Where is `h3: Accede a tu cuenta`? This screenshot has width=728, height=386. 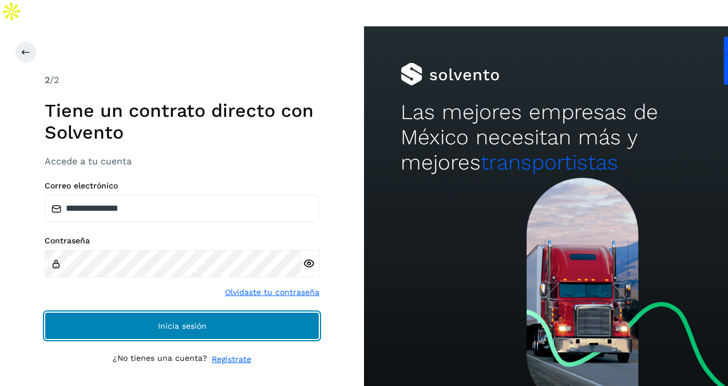
h3: Accede a tu cuenta is located at coordinates (182, 161).